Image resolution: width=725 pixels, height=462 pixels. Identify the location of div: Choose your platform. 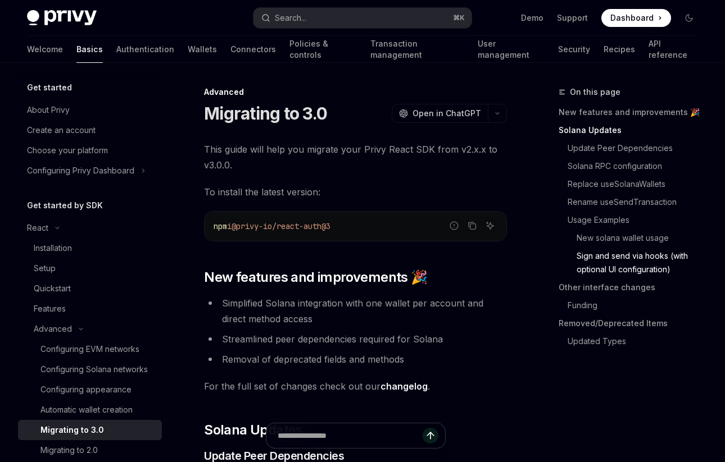
(67, 151).